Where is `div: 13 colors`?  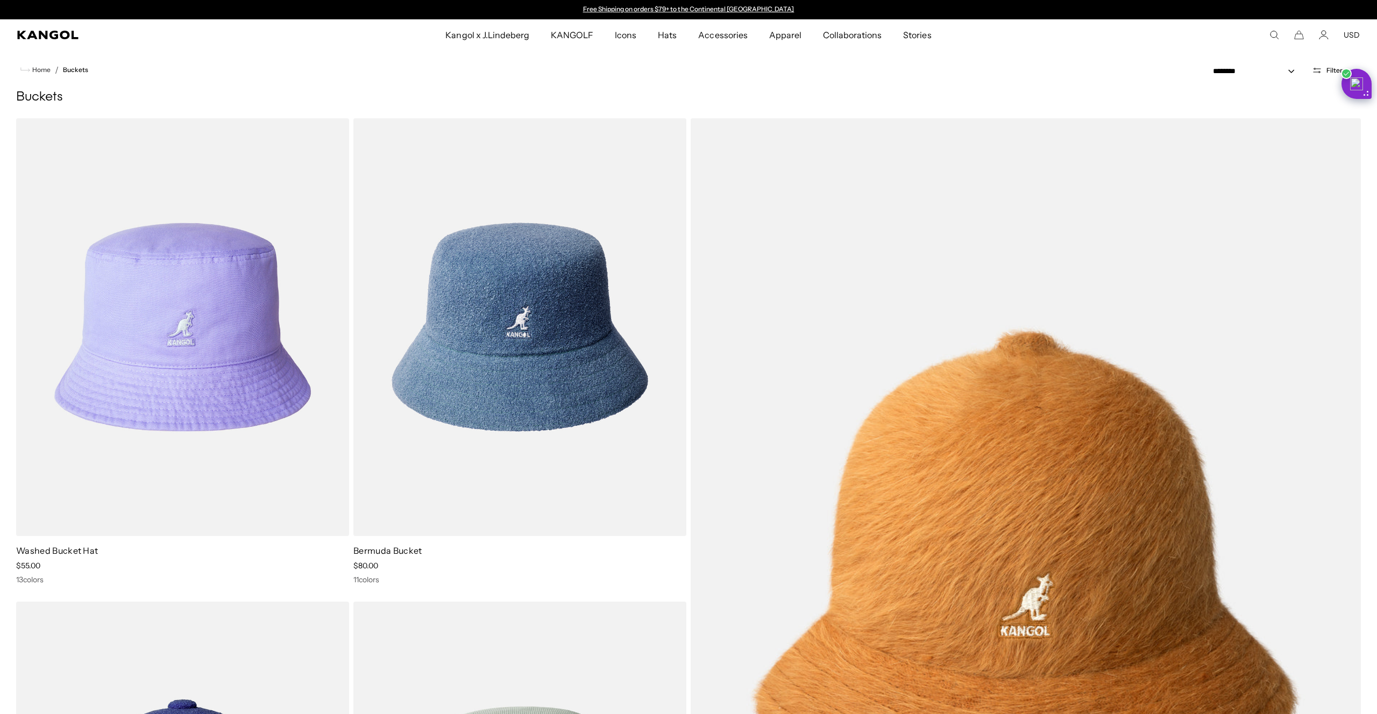
div: 13 colors is located at coordinates (182, 580).